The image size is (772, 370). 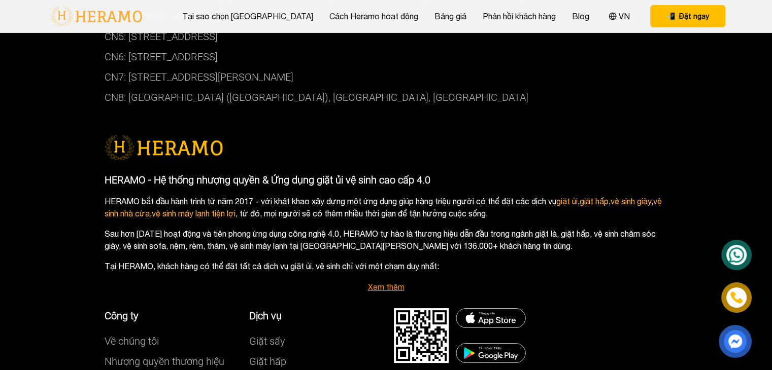 I want to click on a: Giặt sấy, so click(x=267, y=342).